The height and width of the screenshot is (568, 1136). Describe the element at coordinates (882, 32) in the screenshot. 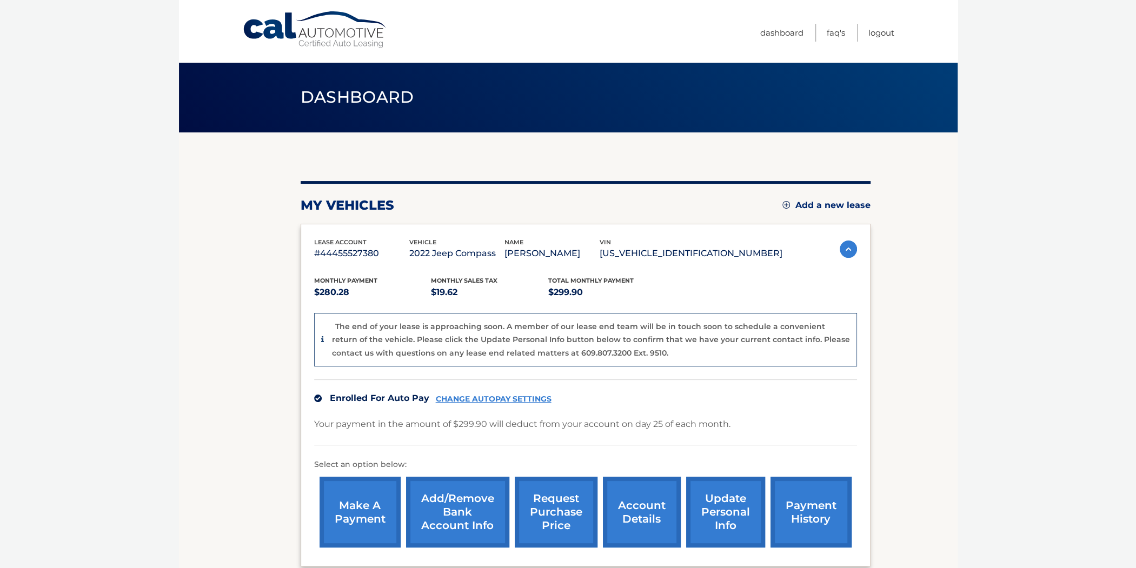

I see `a: Logout` at that location.